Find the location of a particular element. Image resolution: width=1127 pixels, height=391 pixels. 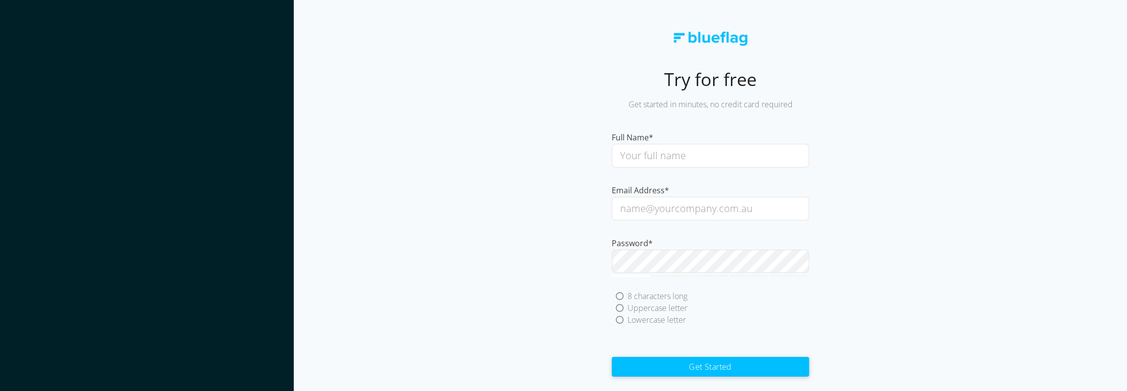

span: Email Address* is located at coordinates (640, 190).